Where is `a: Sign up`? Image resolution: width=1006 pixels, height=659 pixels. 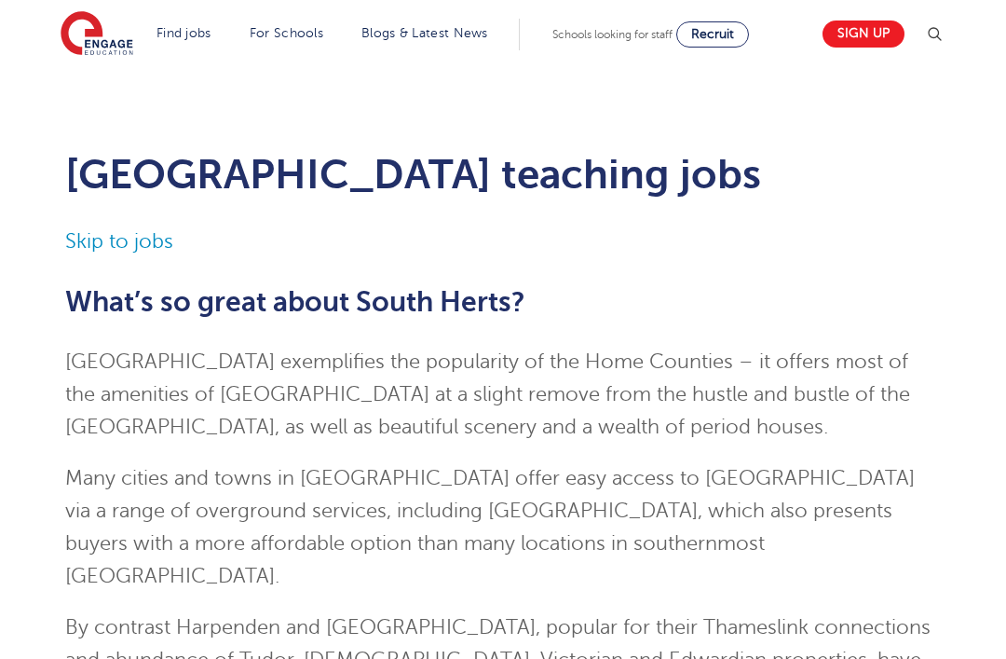 a: Sign up is located at coordinates (864, 34).